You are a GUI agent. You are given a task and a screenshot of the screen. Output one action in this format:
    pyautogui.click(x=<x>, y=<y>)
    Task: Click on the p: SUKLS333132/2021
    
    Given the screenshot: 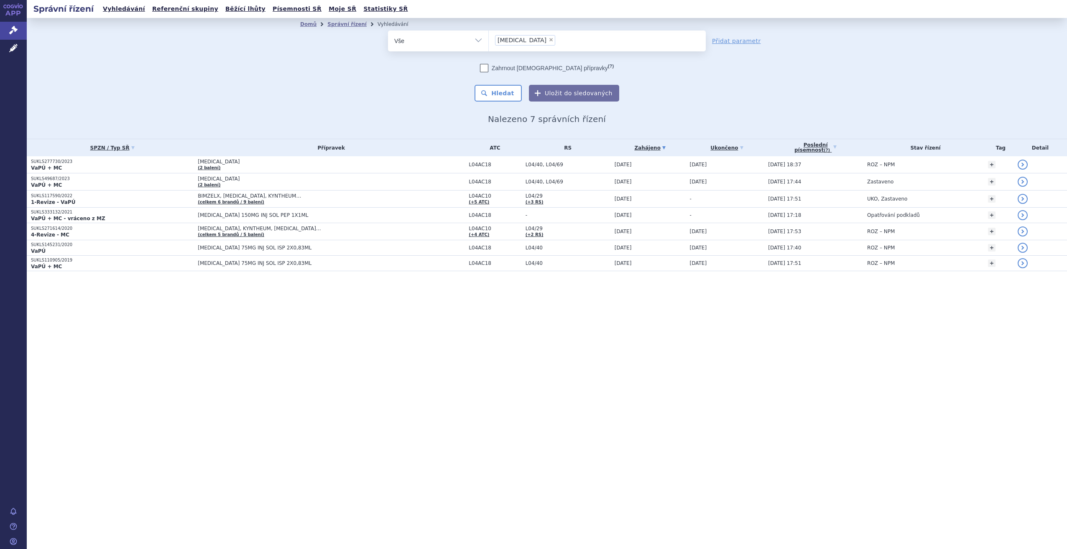 What is the action you would take?
    pyautogui.click(x=112, y=212)
    